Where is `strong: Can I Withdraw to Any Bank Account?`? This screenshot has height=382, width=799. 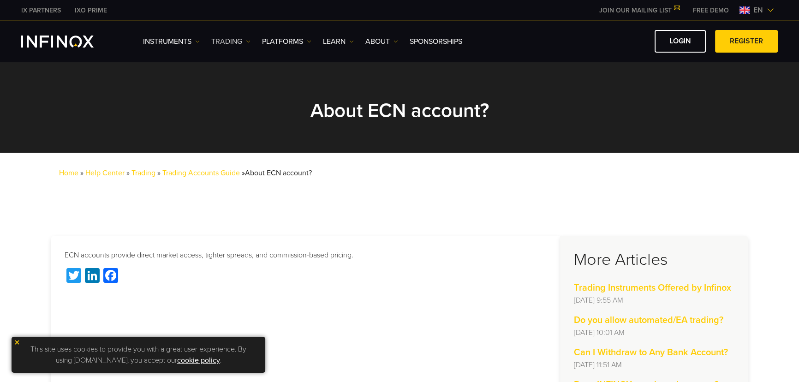 strong: Can I Withdraw to Any Bank Account? is located at coordinates (651, 353).